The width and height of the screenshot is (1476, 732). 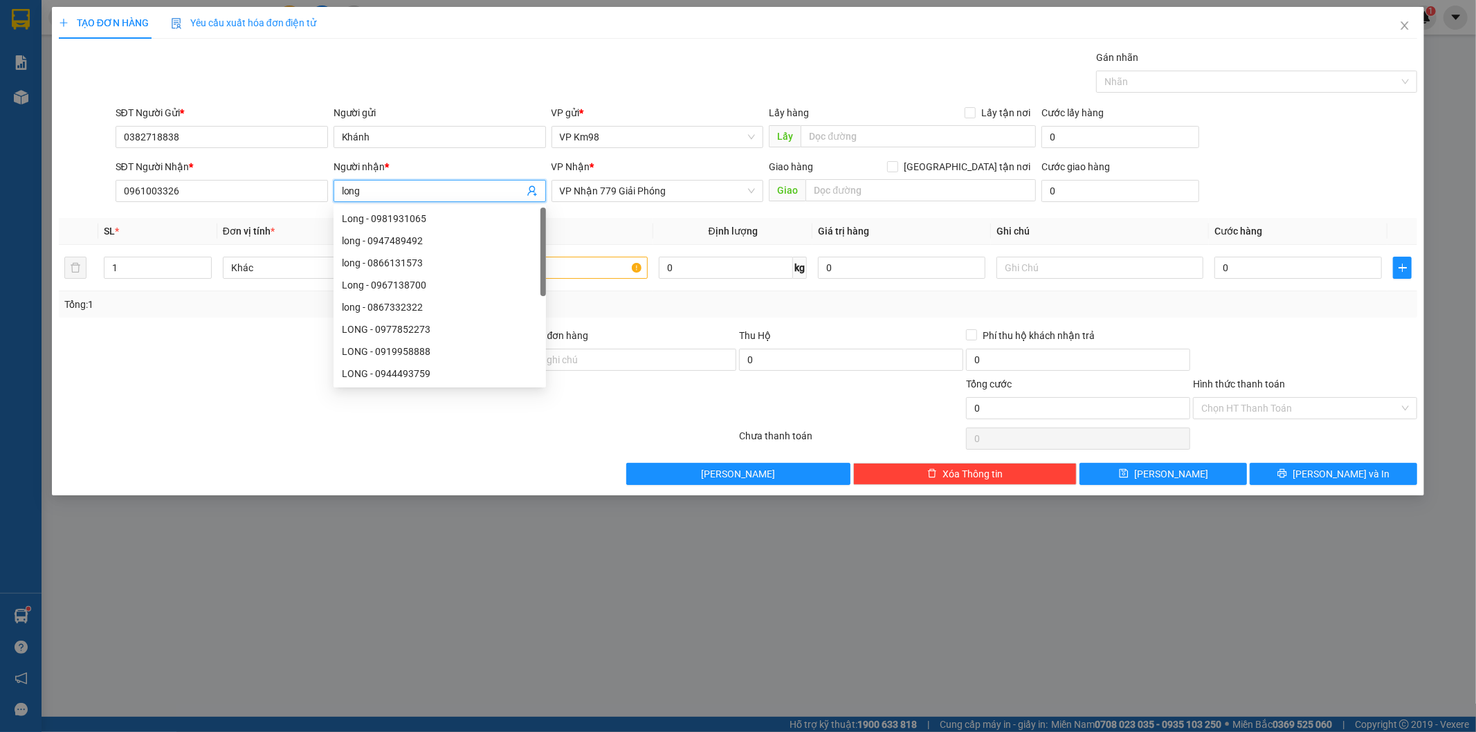 I want to click on div: long - 0947489492, so click(x=440, y=241).